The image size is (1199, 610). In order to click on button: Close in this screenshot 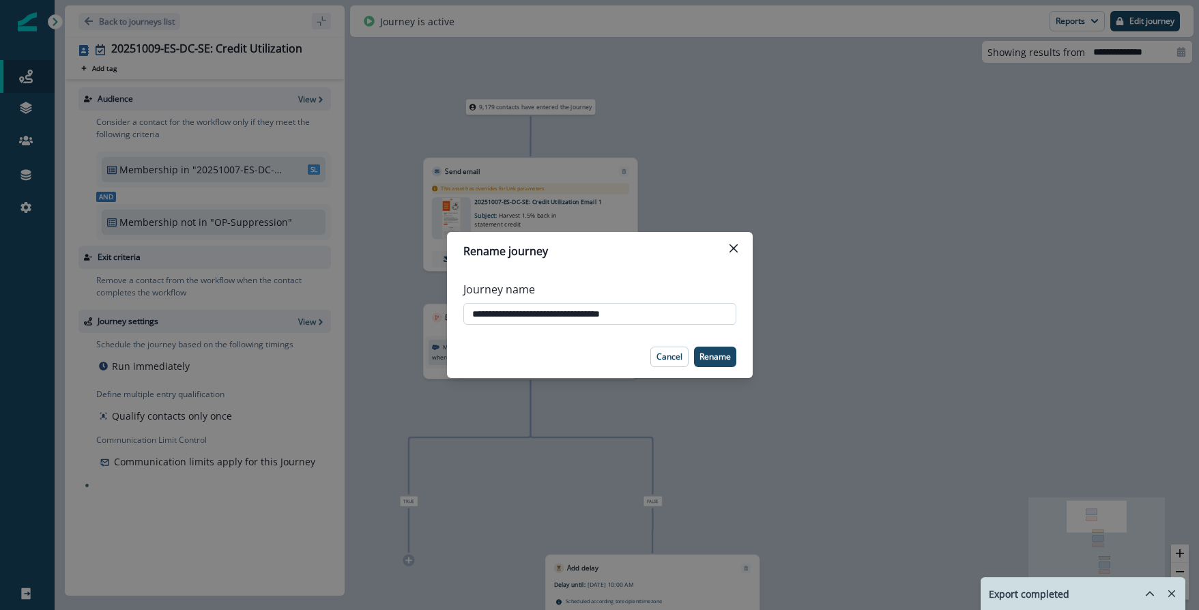, I will do `click(734, 248)`.